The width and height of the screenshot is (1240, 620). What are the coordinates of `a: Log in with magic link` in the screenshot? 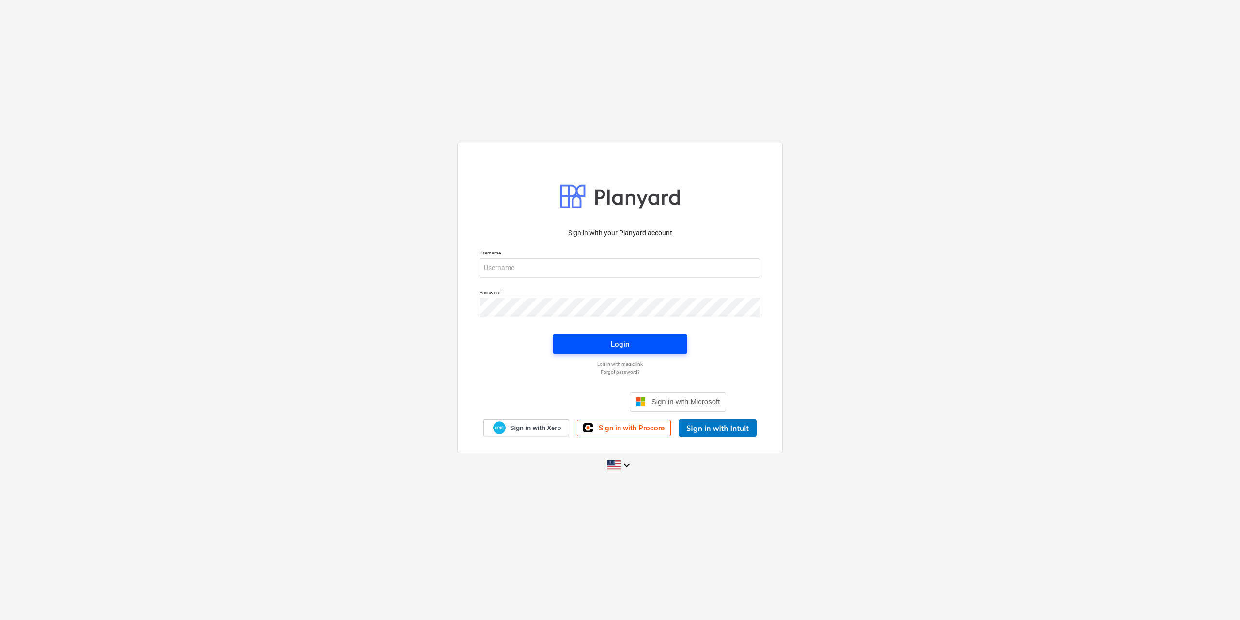 It's located at (620, 363).